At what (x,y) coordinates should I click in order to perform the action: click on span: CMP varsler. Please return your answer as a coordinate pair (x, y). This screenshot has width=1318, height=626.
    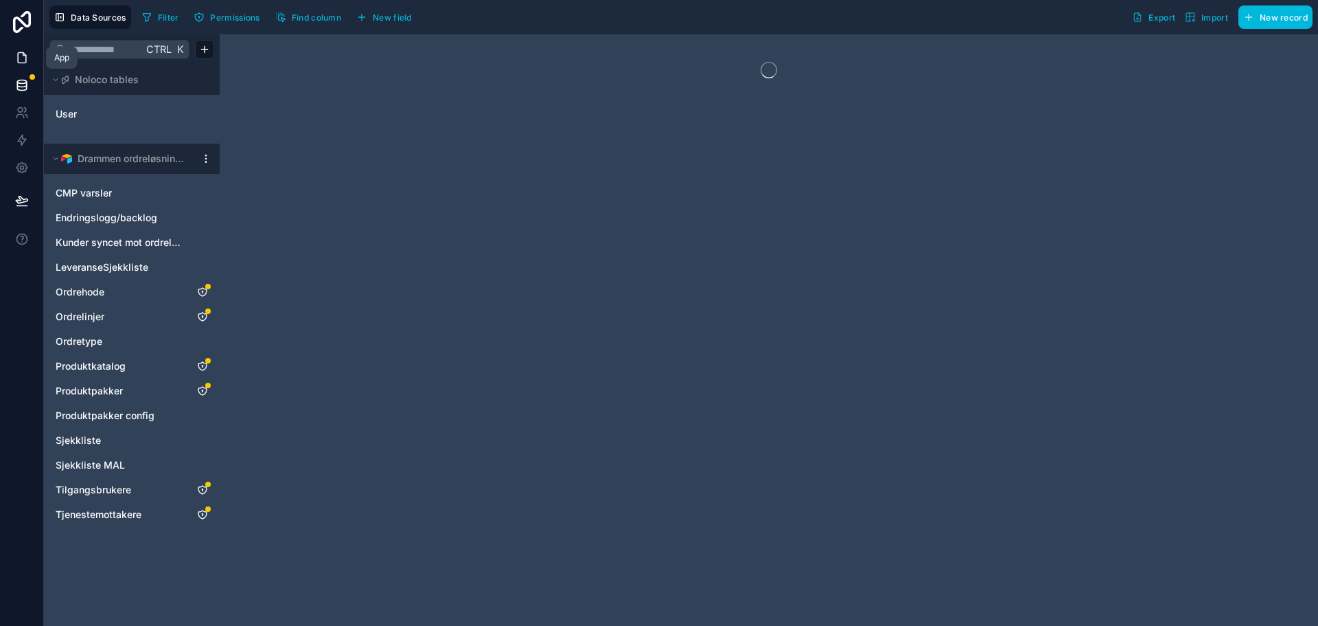
    Looking at the image, I should click on (84, 193).